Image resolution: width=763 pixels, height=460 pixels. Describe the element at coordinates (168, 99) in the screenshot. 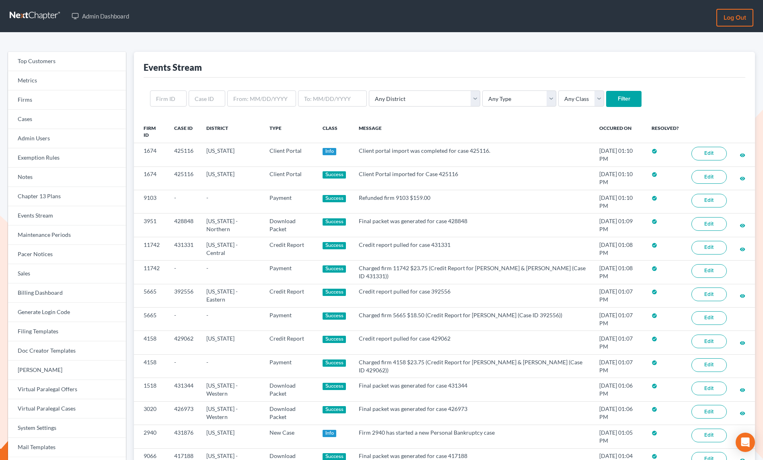

I see `input: Firm ID` at that location.